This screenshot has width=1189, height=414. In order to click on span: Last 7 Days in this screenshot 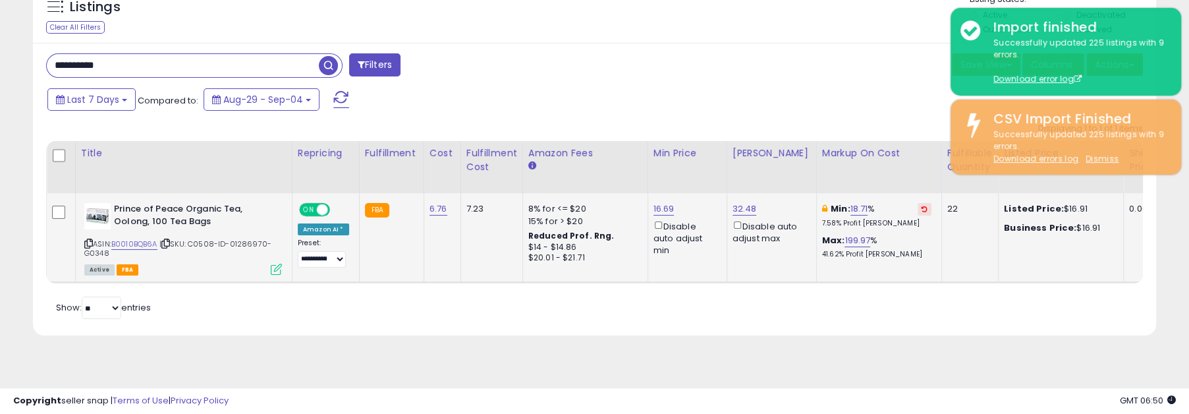, I will do `click(93, 99)`.